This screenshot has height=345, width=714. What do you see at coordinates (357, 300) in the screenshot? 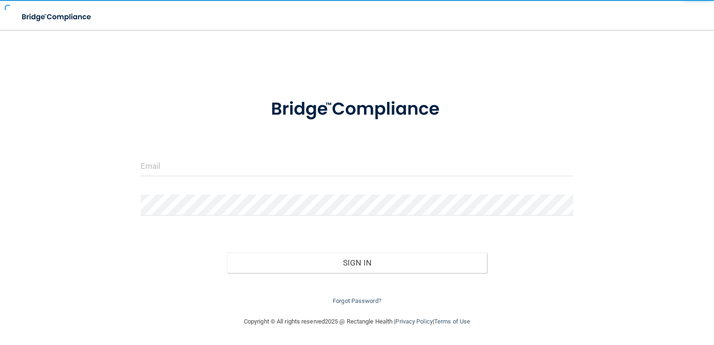
I see `a: Forgot Password?` at bounding box center [357, 300].